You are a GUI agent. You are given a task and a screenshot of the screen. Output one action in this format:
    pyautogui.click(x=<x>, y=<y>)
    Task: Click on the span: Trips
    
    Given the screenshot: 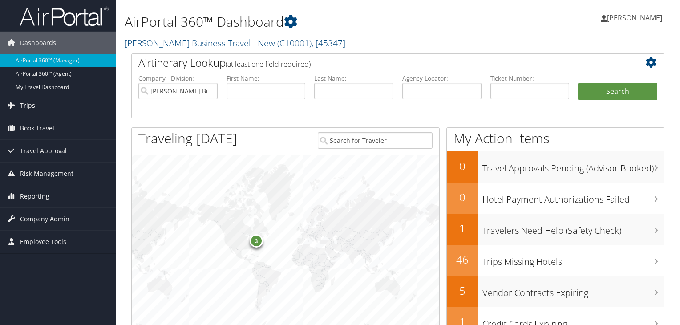 What is the action you would take?
    pyautogui.click(x=28, y=105)
    